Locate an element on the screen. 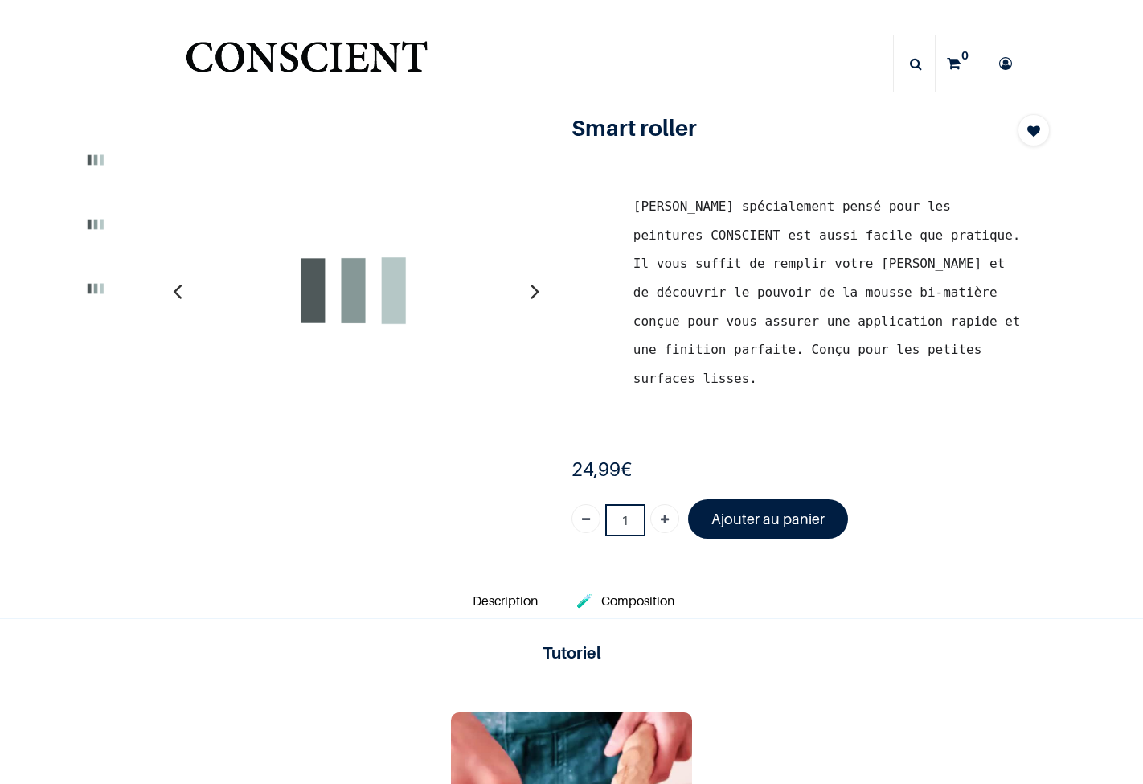 The image size is (1143, 784). span: Description is located at coordinates (505, 601).